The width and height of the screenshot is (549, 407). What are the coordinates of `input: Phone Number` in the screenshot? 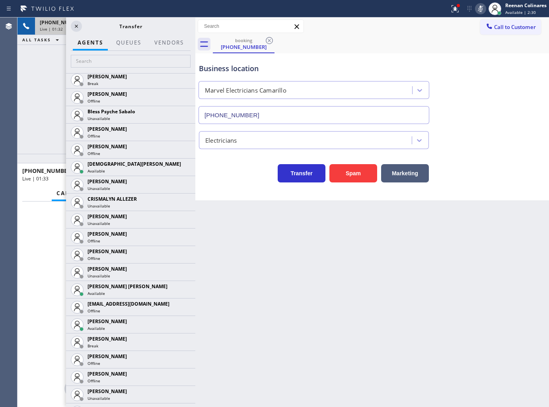 It's located at (314, 115).